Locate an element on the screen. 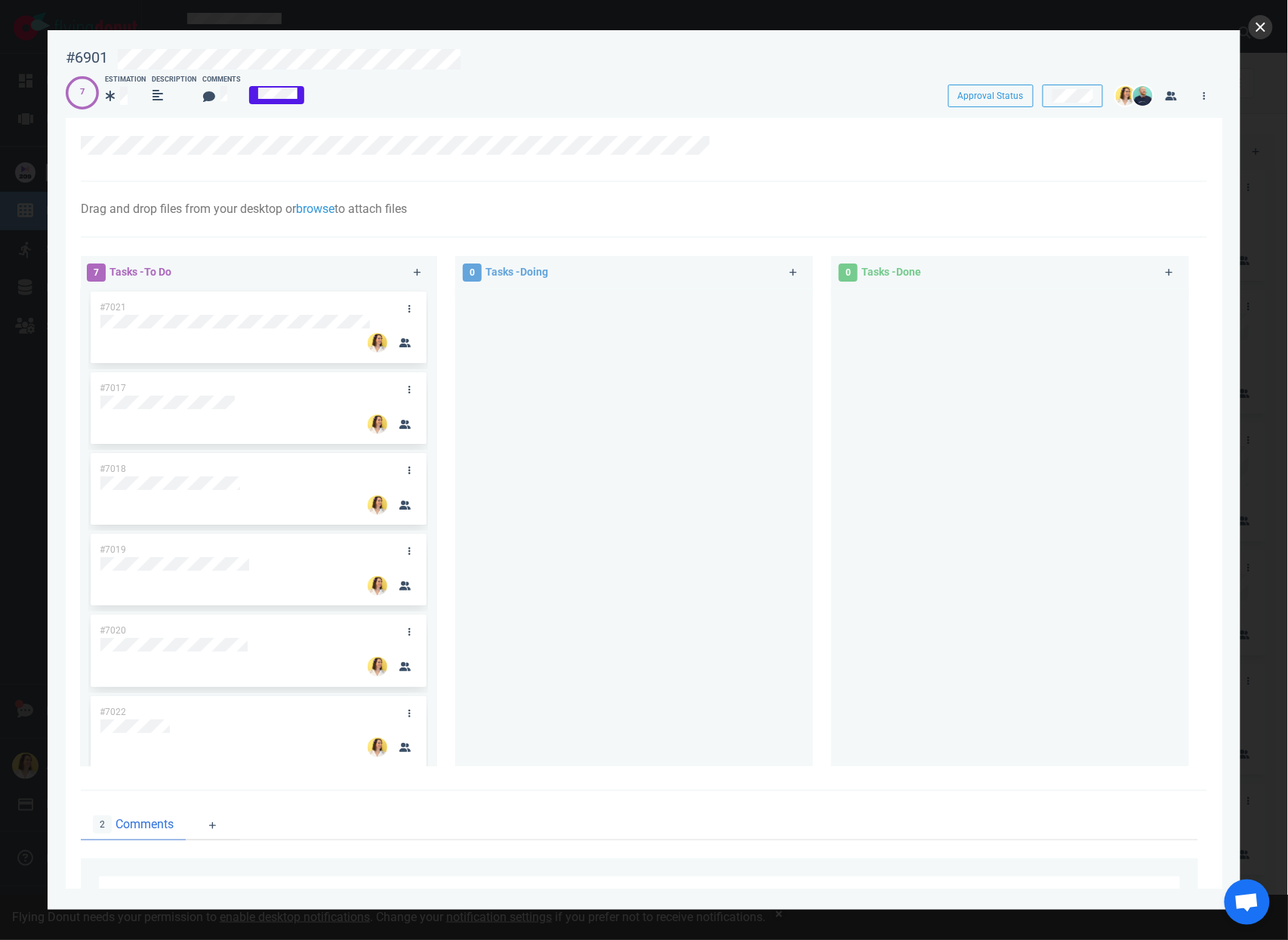  span: Tasks - To Do is located at coordinates (140, 272).